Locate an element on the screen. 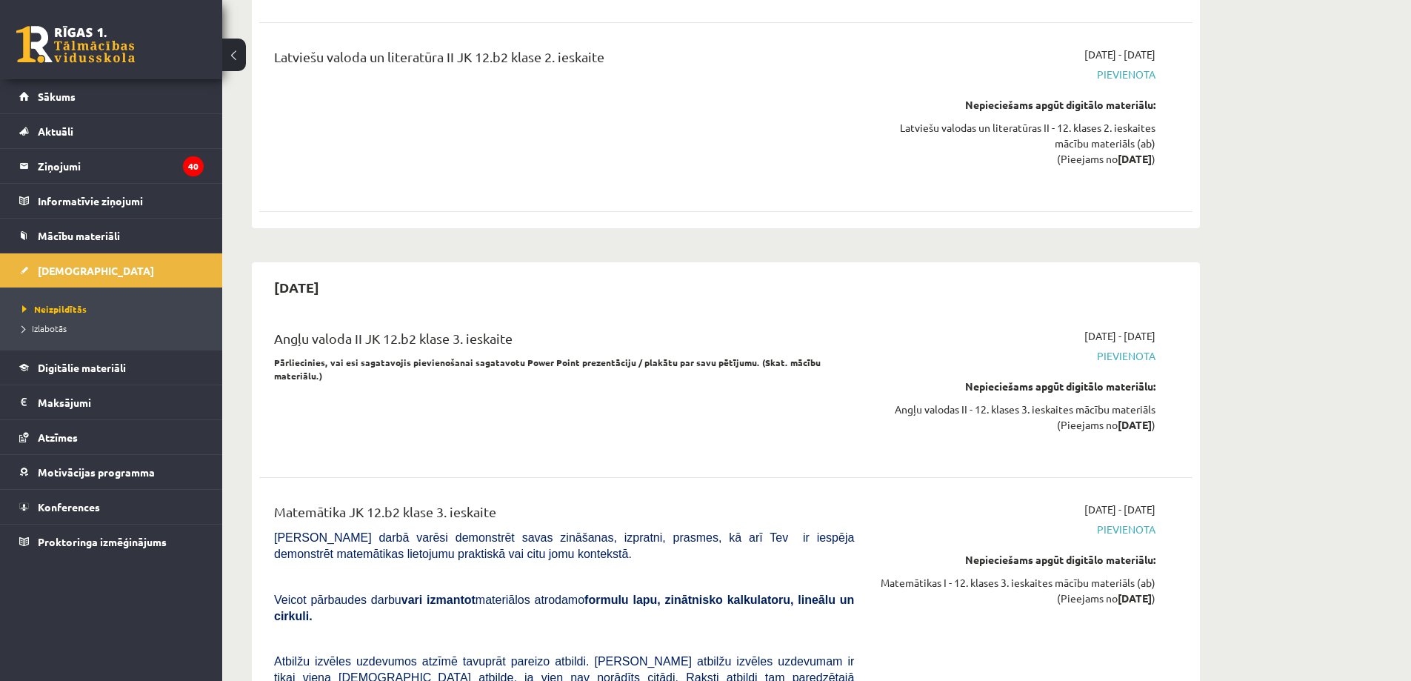  a: Mācību materiāli is located at coordinates (111, 236).